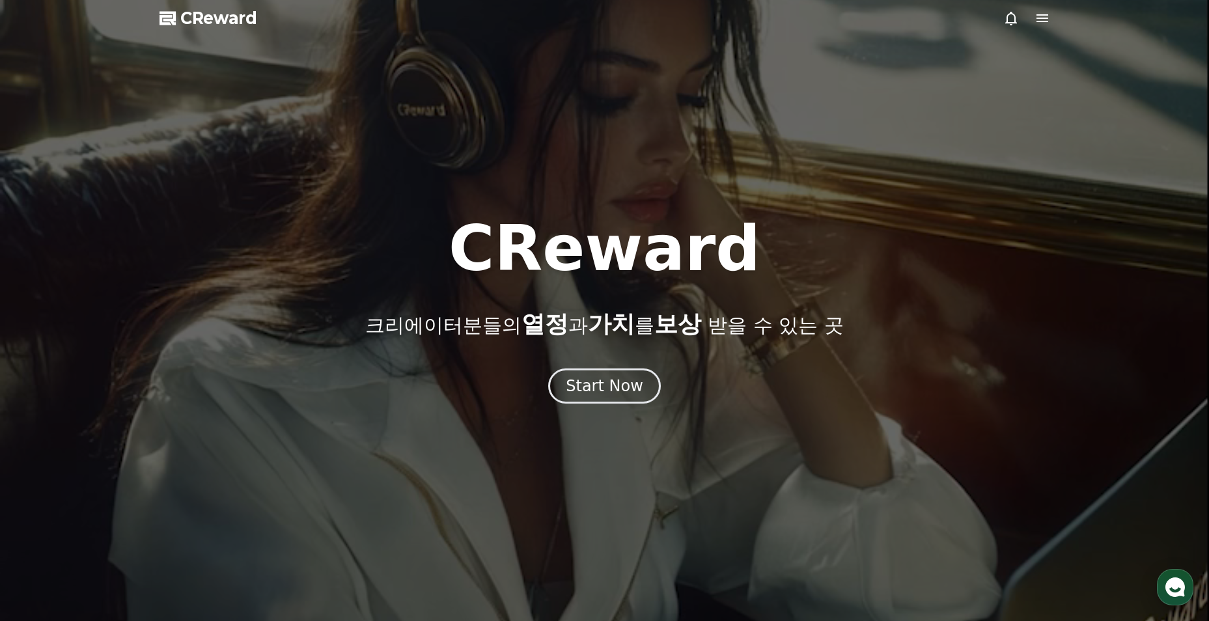  Describe the element at coordinates (678, 323) in the screenshot. I see `span: 보상` at that location.